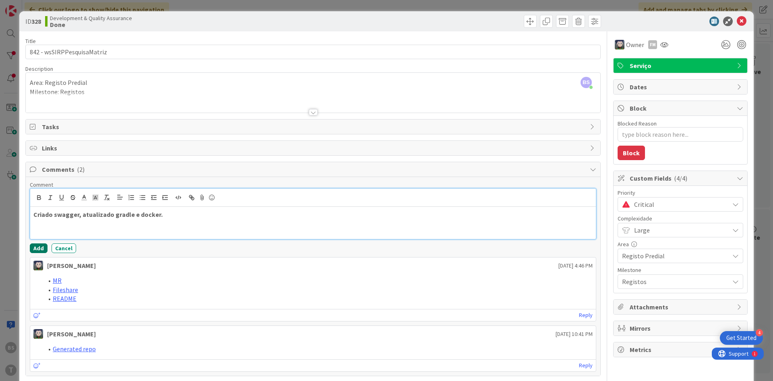 Image resolution: width=773 pixels, height=381 pixels. What do you see at coordinates (80, 169) in the screenshot?
I see `span: ( 2 )` at bounding box center [80, 169].